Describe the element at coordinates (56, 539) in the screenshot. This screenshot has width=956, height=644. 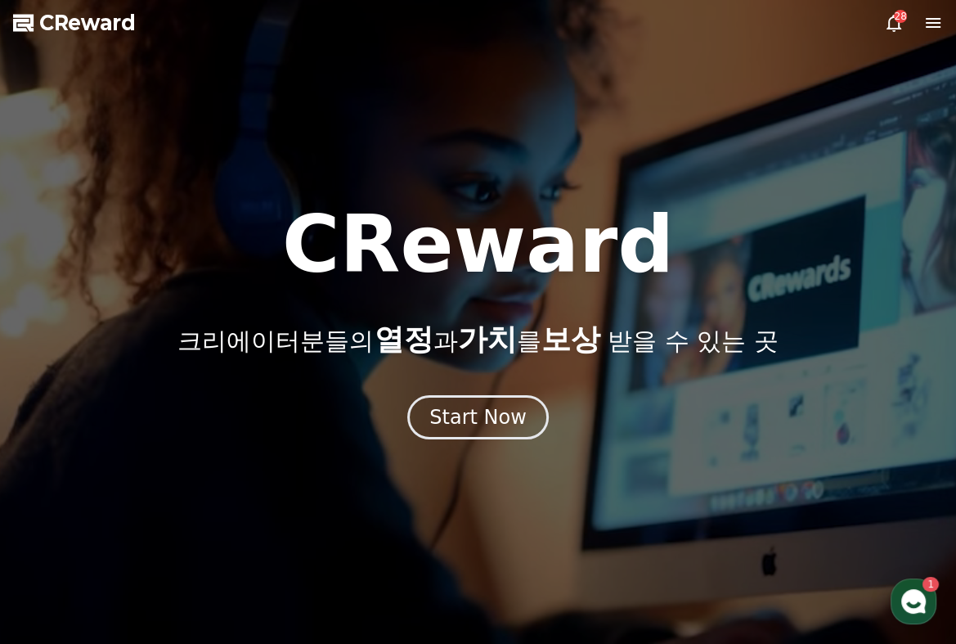
I see `span: 홈` at that location.